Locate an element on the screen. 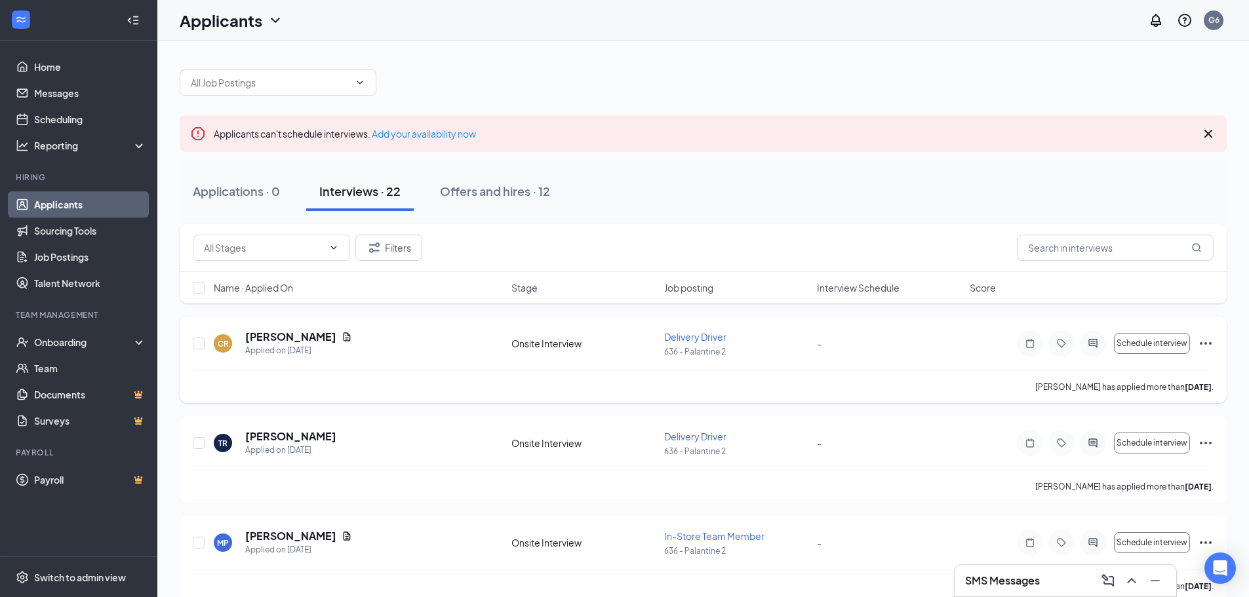 The width and height of the screenshot is (1249, 597). svg: UserCheck is located at coordinates (22, 342).